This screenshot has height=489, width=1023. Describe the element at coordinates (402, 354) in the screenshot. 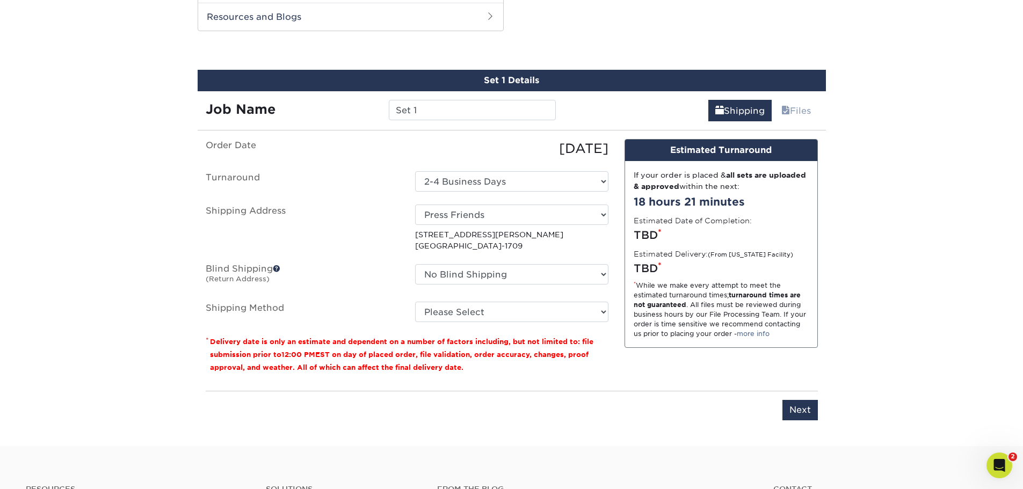

I see `small: Delivery date is only an estimate and dependent on a number of factors including, but not limited...` at that location.